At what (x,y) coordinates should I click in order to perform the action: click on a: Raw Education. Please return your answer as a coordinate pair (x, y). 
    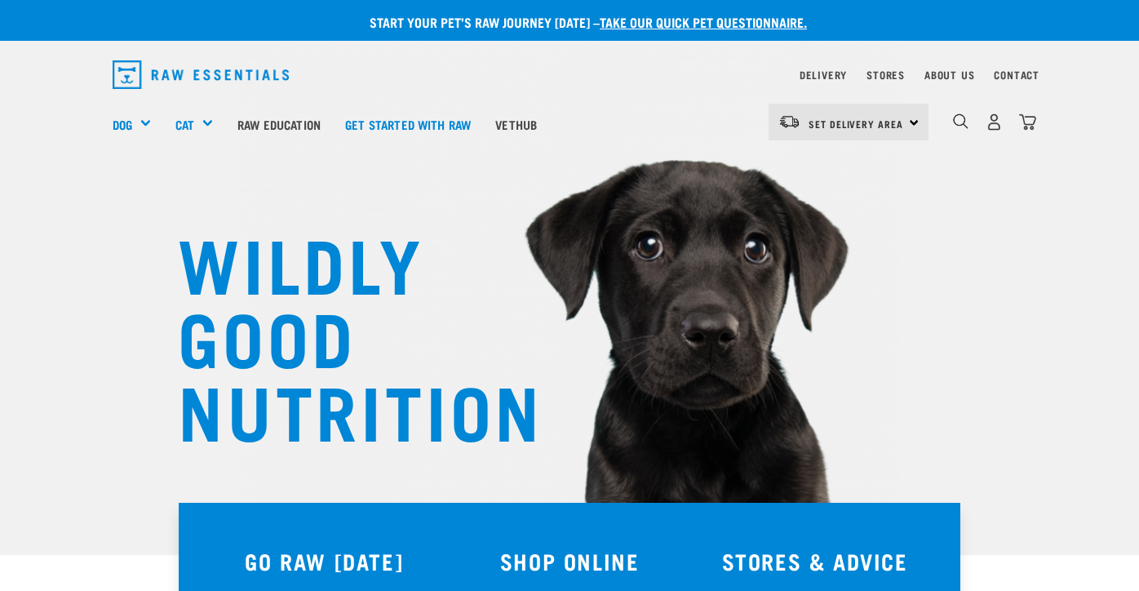
    Looking at the image, I should click on (279, 124).